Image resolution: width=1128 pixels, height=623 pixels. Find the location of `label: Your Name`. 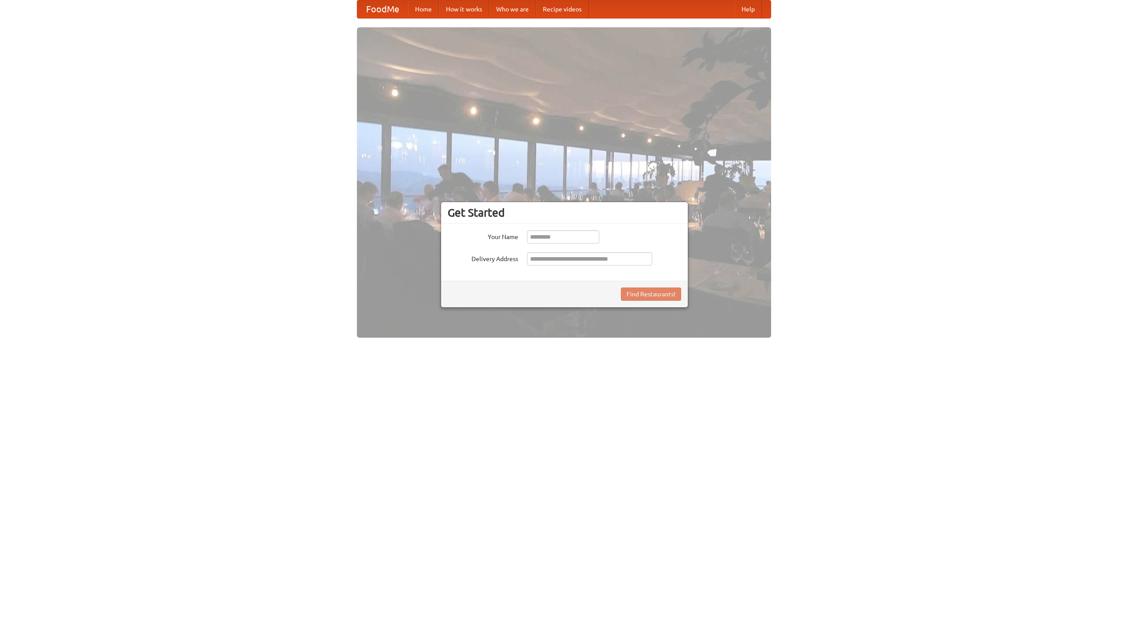

label: Your Name is located at coordinates (483, 236).